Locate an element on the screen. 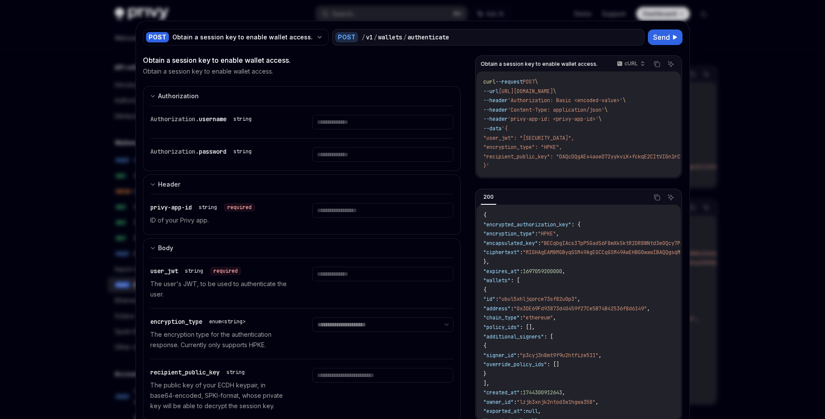 The image size is (825, 419). p: ID of your Privy app. is located at coordinates (221, 220).